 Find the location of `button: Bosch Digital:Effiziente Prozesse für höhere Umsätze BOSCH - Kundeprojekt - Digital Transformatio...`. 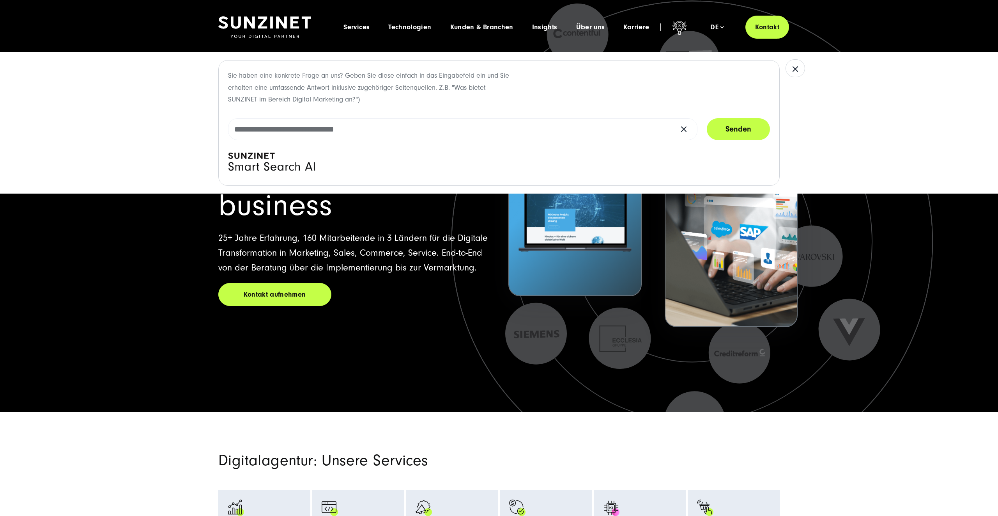

button: Bosch Digital:Effiziente Prozesse für höhere Umsätze BOSCH - Kundeprojekt - Digital Transformatio... is located at coordinates (731, 223).